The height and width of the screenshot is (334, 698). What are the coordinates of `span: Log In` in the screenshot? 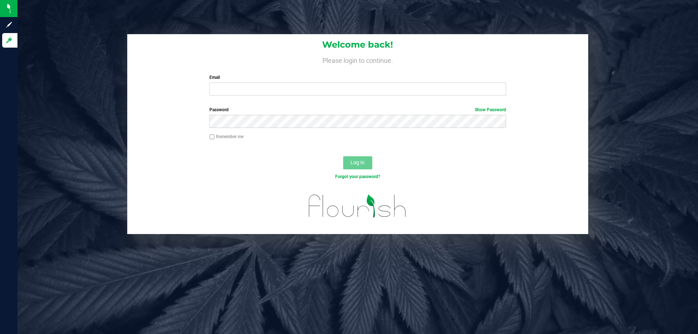 It's located at (357, 162).